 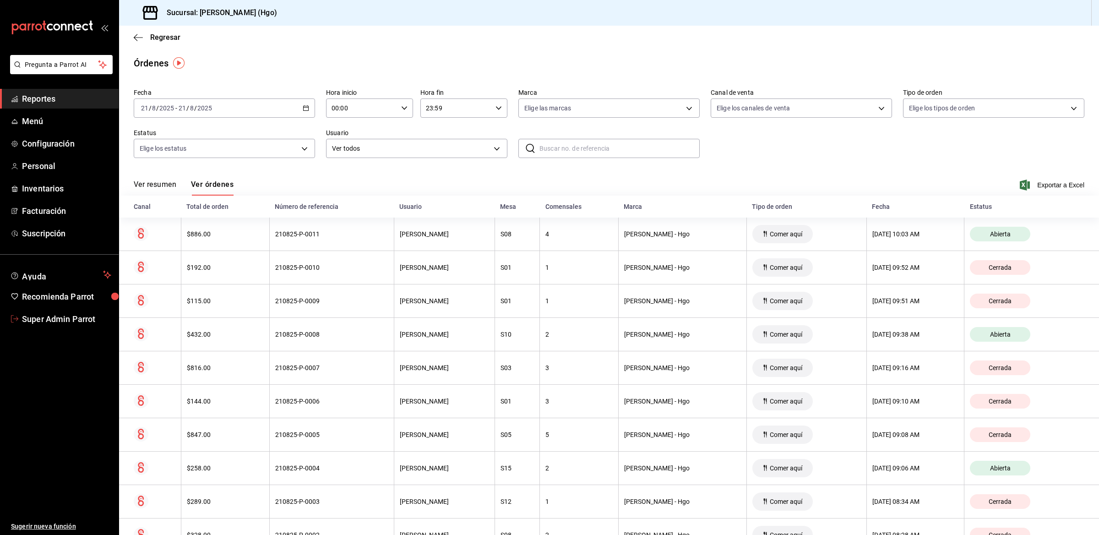 What do you see at coordinates (1053, 185) in the screenshot?
I see `button: Exportar a Excel` at bounding box center [1053, 185].